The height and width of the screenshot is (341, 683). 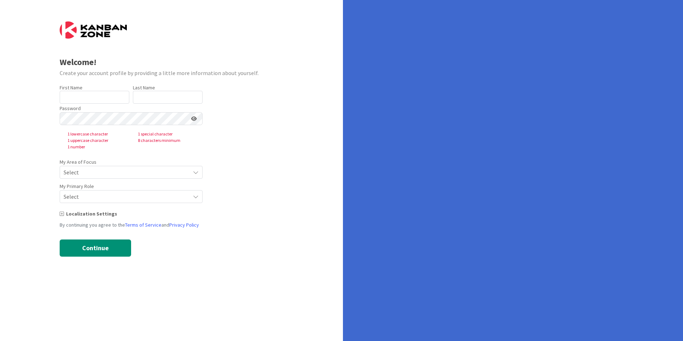 I want to click on label: Password, so click(x=70, y=108).